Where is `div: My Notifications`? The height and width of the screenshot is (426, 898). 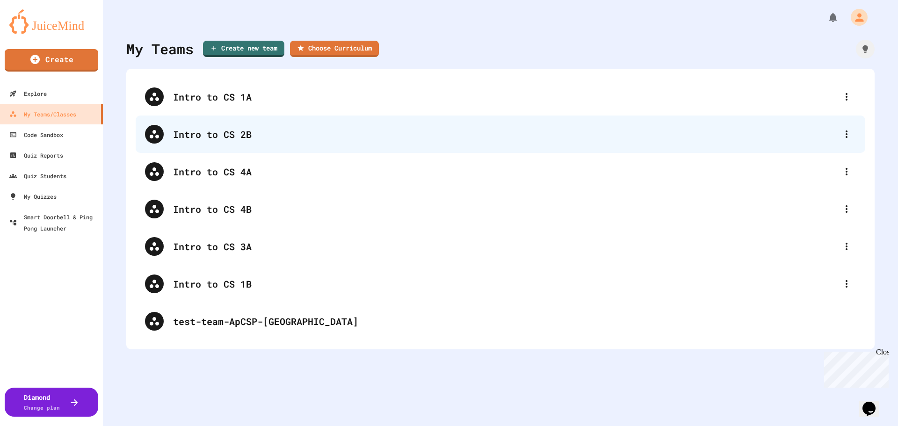 div: My Notifications is located at coordinates (826, 17).